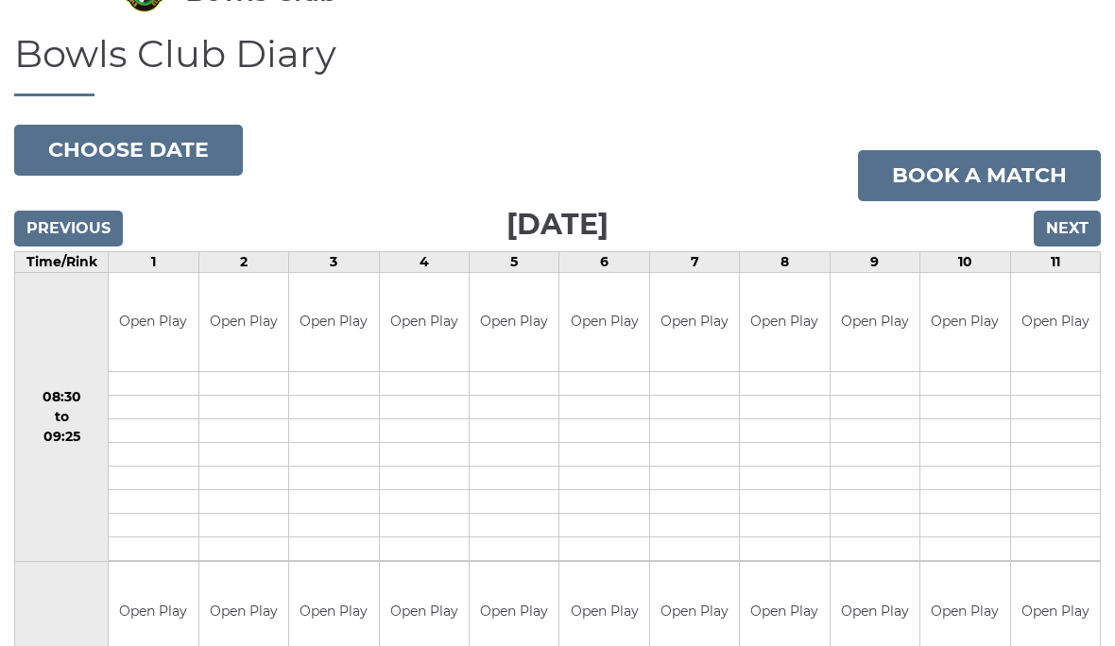 The image size is (1115, 646). I want to click on td: 8, so click(784, 263).